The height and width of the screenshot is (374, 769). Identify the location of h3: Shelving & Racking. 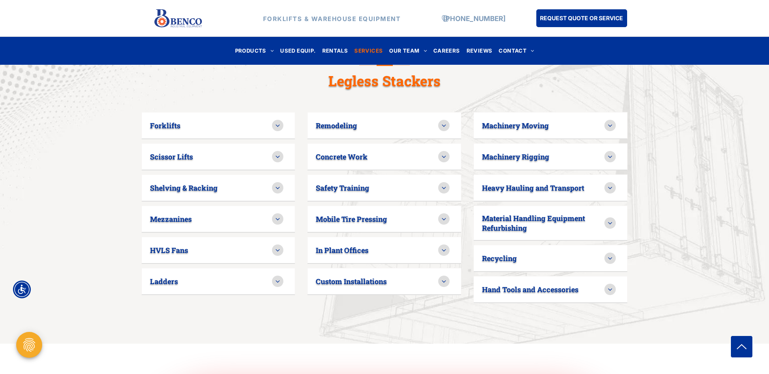
(184, 188).